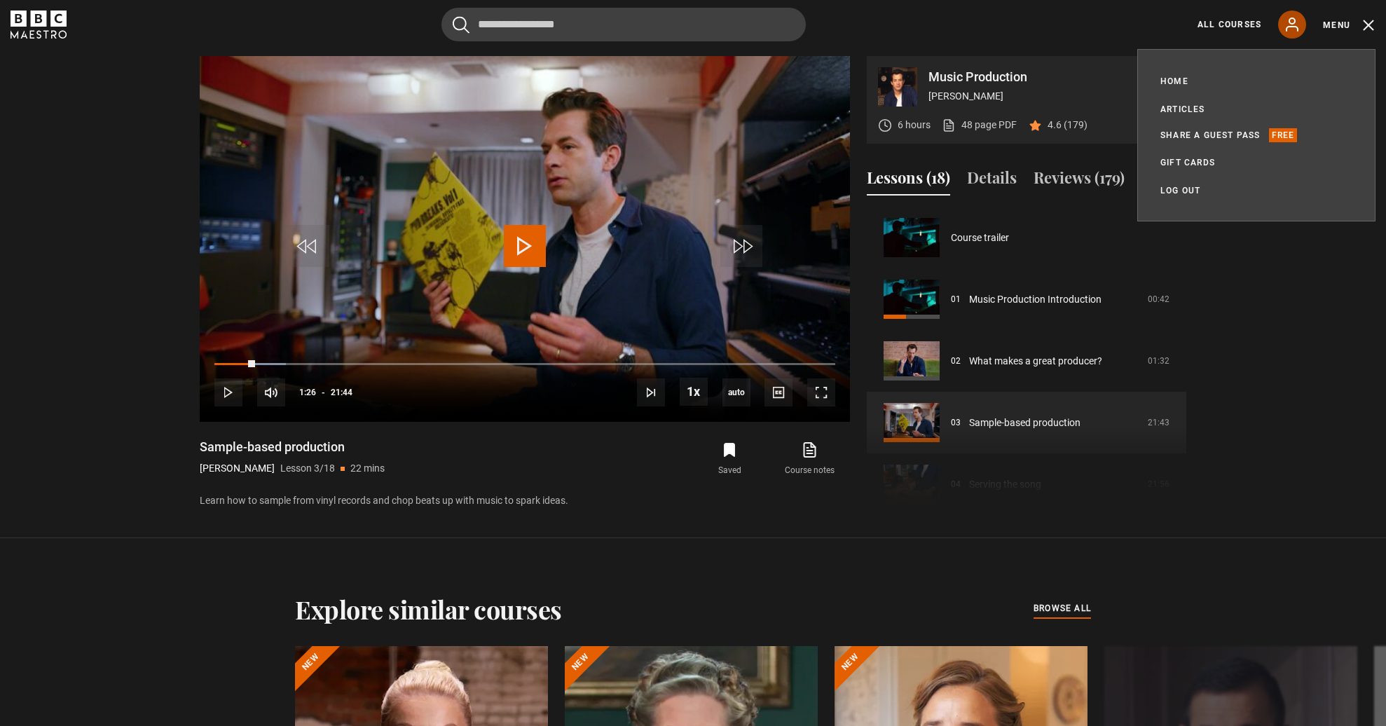 Image resolution: width=1386 pixels, height=726 pixels. I want to click on span: browse all, so click(1063, 608).